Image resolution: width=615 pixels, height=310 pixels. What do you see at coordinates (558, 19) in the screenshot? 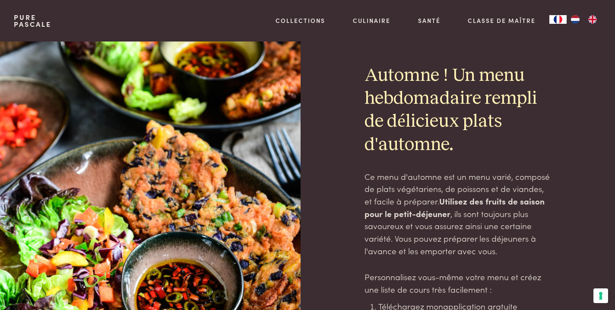
I see `div: Language` at bounding box center [558, 19].